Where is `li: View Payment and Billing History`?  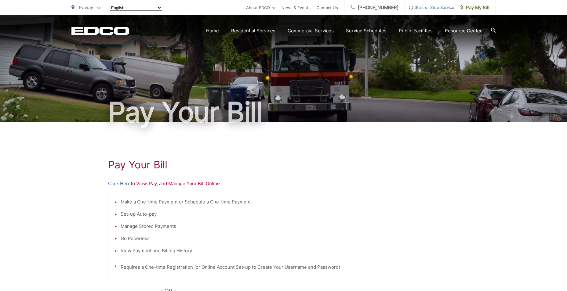
li: View Payment and Billing History is located at coordinates (287, 251).